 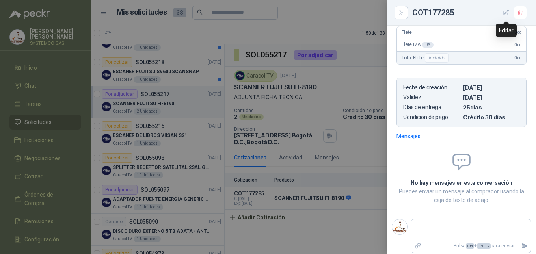 What do you see at coordinates (431, 117) in the screenshot?
I see `p: Condición de pago` at bounding box center [431, 117].